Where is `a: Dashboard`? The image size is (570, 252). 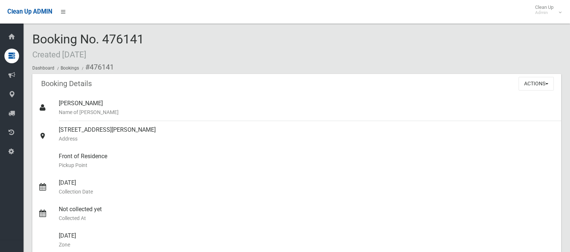
a: Dashboard is located at coordinates (43, 68).